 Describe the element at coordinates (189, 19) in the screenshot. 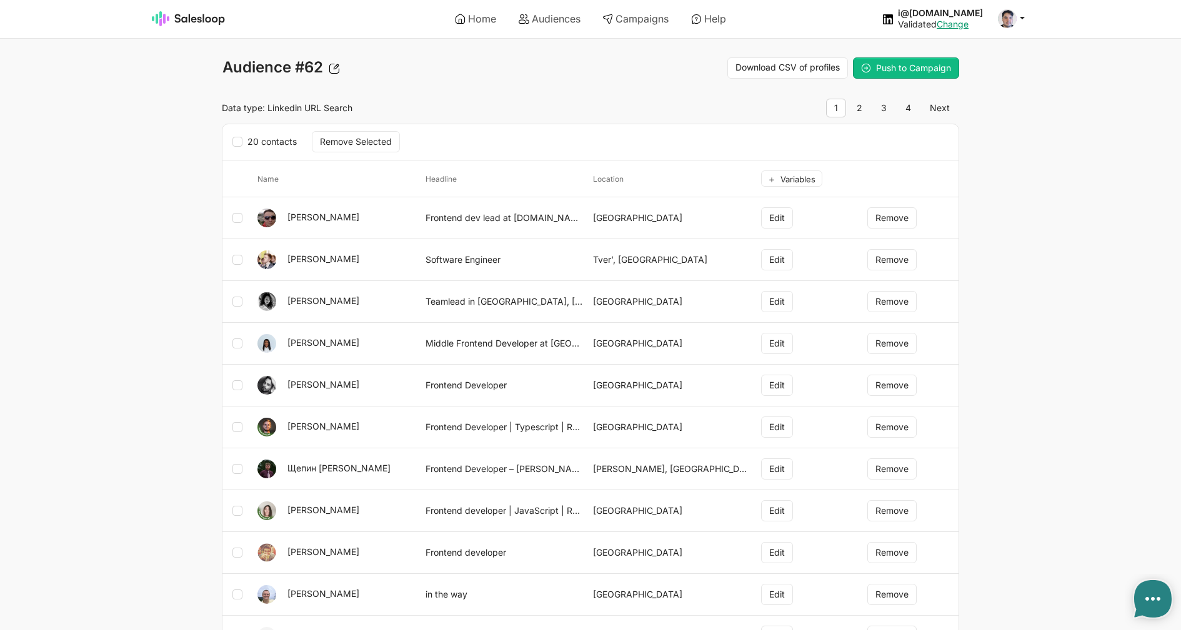

I see `img: Salesloop` at that location.